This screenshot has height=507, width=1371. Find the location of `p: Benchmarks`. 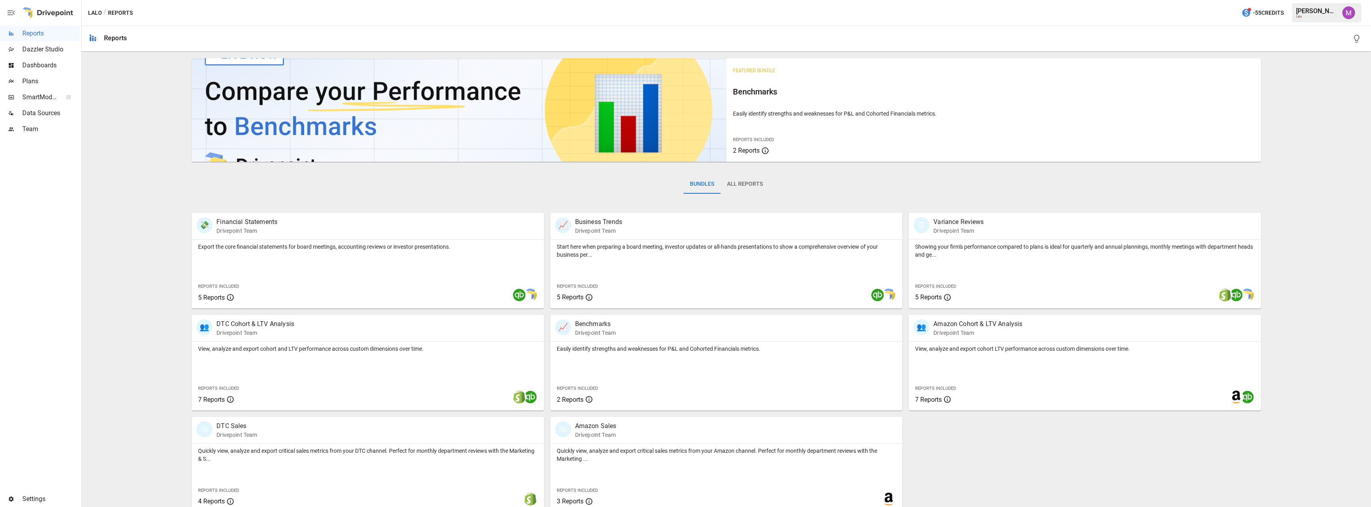

p: Benchmarks is located at coordinates (595, 324).